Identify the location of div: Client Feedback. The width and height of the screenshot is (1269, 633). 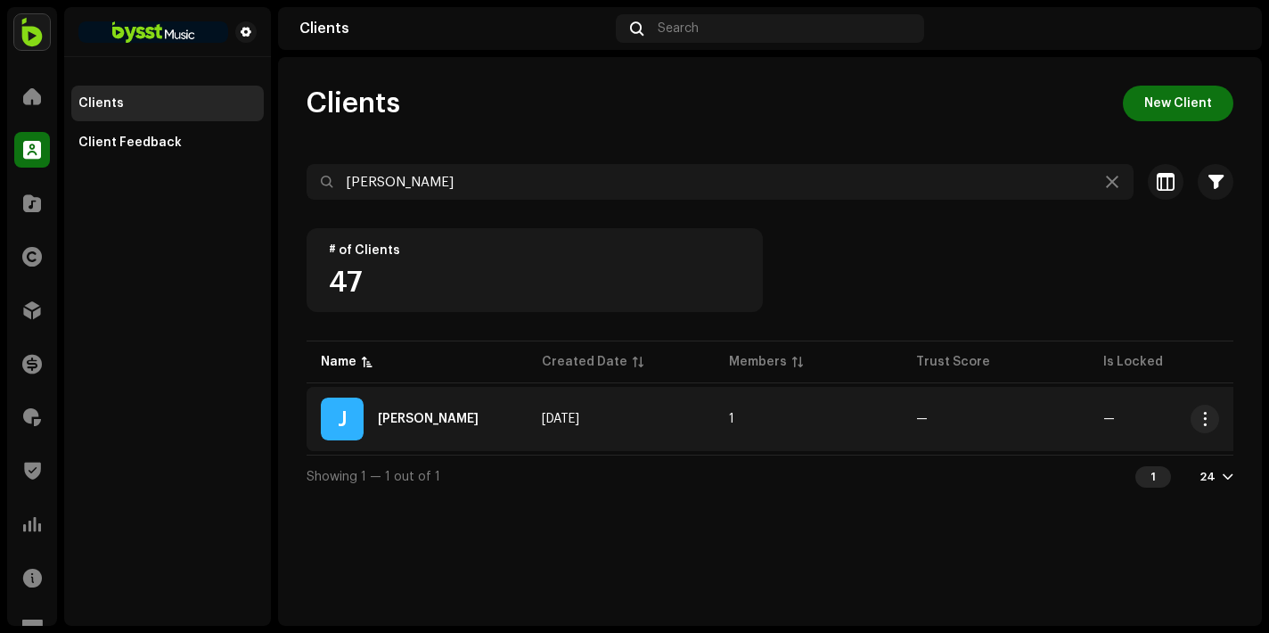
(130, 143).